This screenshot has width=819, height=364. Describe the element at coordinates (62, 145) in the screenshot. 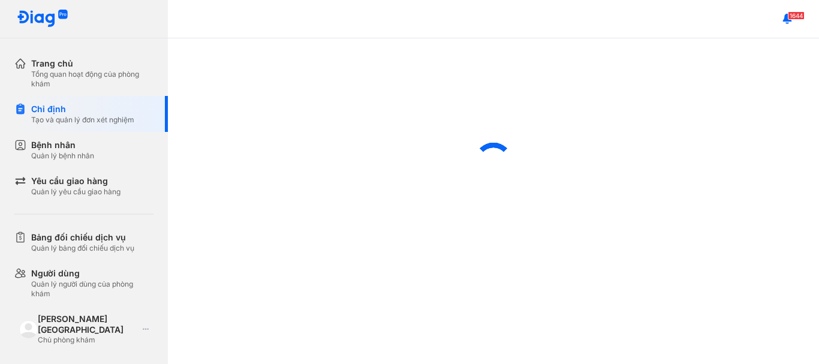

I see `div: Bệnh nhân` at that location.